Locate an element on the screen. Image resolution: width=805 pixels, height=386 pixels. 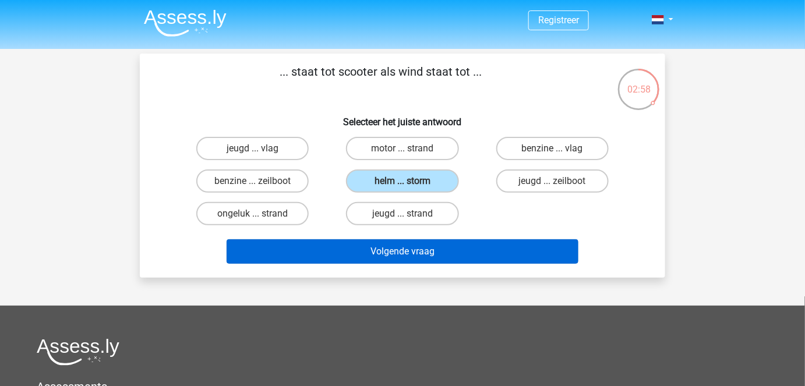
label: motor ... strand is located at coordinates (402, 149).